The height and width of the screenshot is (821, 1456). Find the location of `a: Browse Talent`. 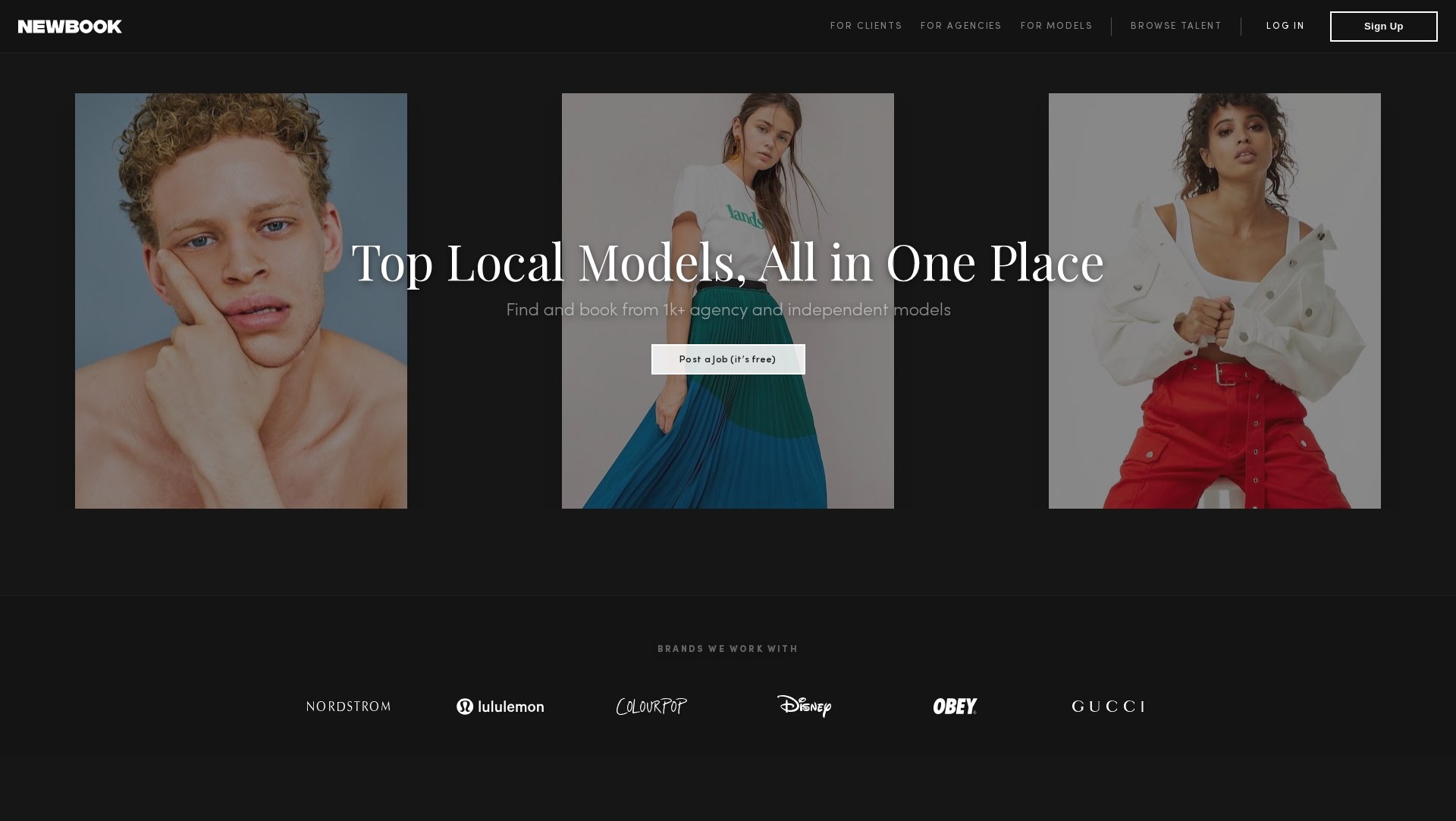

a: Browse Talent is located at coordinates (1175, 27).